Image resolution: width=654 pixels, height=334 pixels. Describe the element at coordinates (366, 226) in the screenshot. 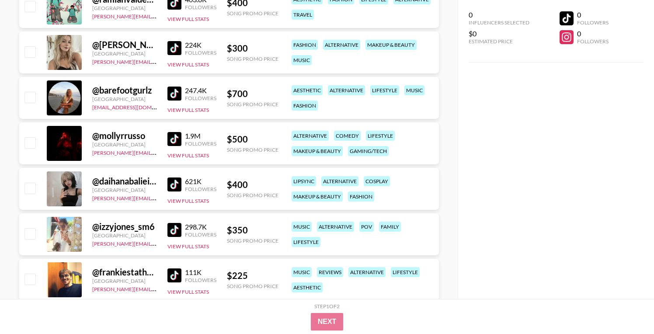

I see `div: pov` at that location.